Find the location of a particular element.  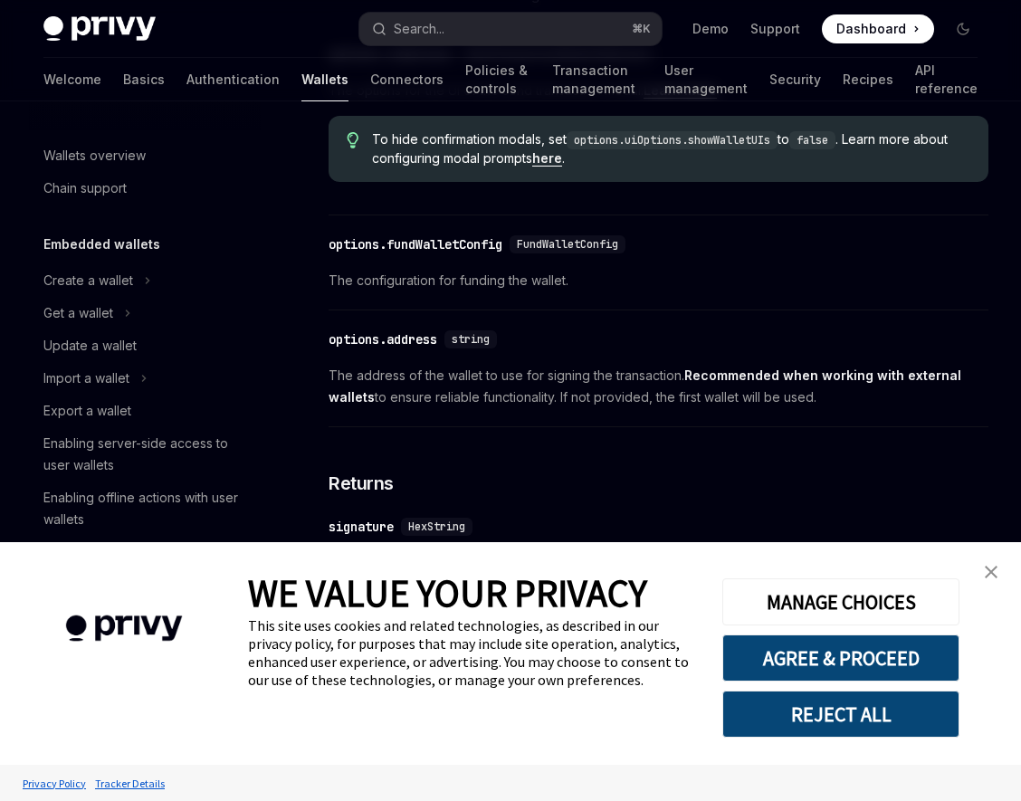

a: Dashboard is located at coordinates (878, 29).